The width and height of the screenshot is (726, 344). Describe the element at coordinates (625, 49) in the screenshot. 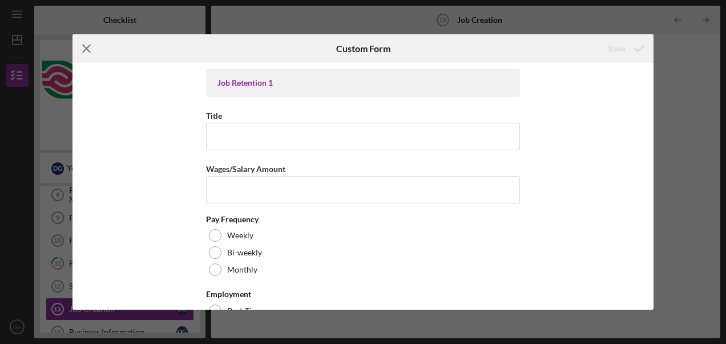

I see `button: Save` at that location.